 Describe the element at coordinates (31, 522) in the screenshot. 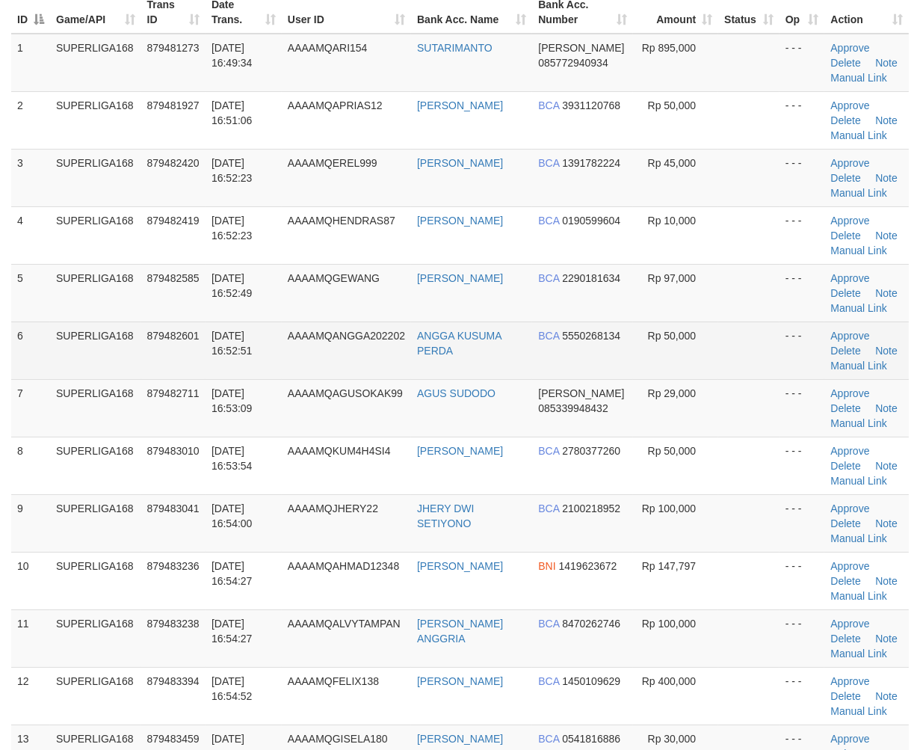

I see `td: 9` at that location.